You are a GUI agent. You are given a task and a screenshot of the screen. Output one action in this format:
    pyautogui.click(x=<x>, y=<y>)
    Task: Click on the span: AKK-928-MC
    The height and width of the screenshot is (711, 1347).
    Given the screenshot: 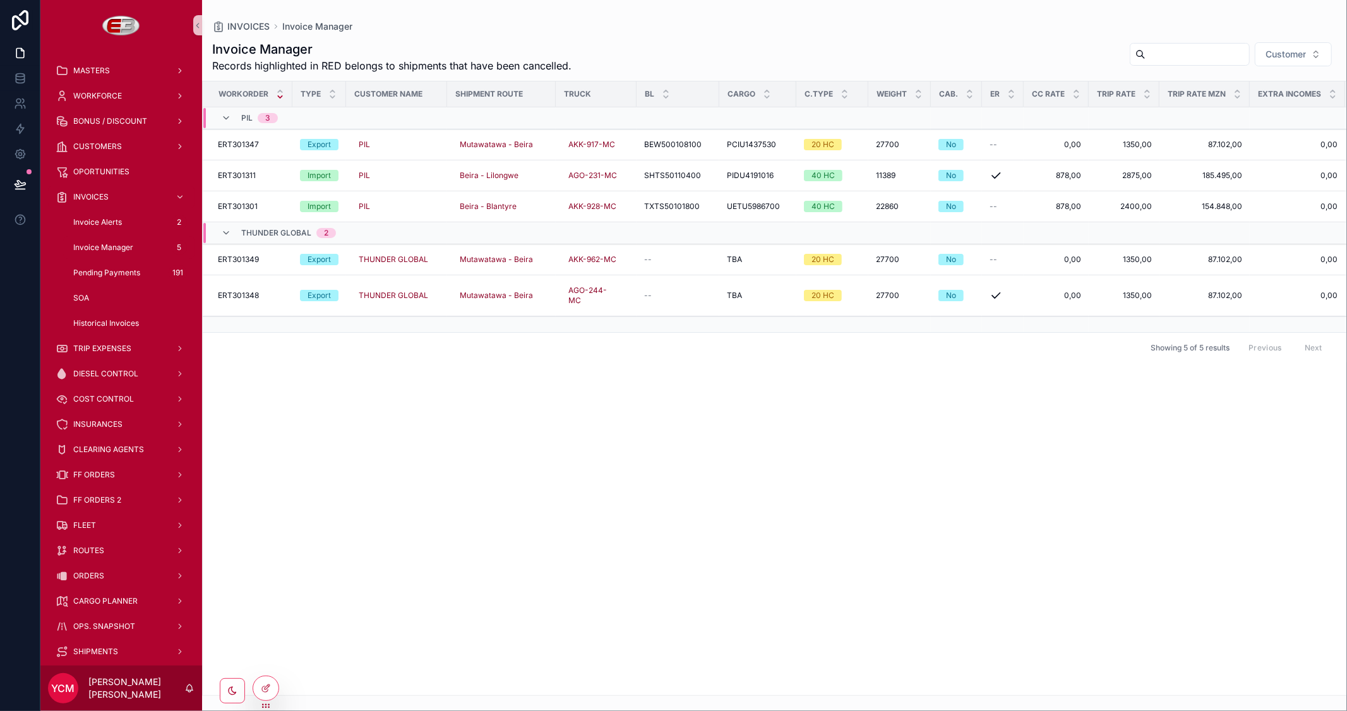 What is the action you would take?
    pyautogui.click(x=593, y=207)
    